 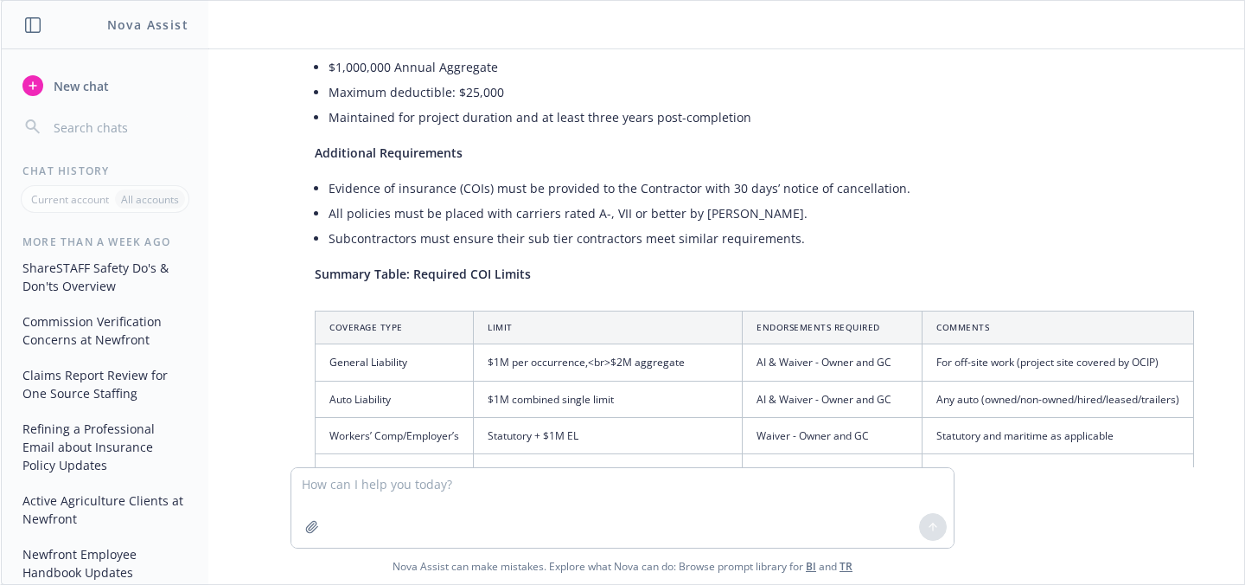 I want to click on span: Summary Table: Required COI Limits, so click(x=423, y=273).